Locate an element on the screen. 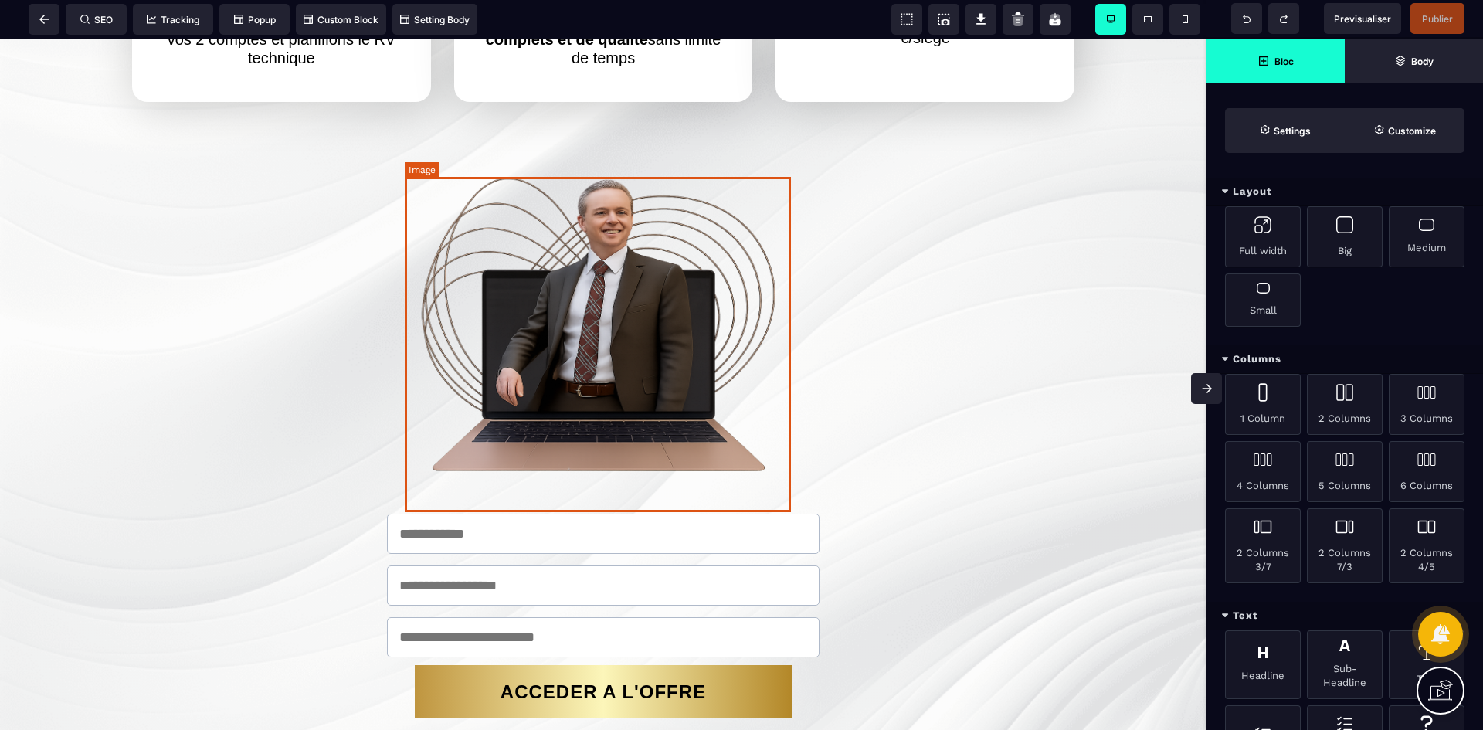 Image resolution: width=1483 pixels, height=730 pixels. div: 3 Columns is located at coordinates (1427, 404).